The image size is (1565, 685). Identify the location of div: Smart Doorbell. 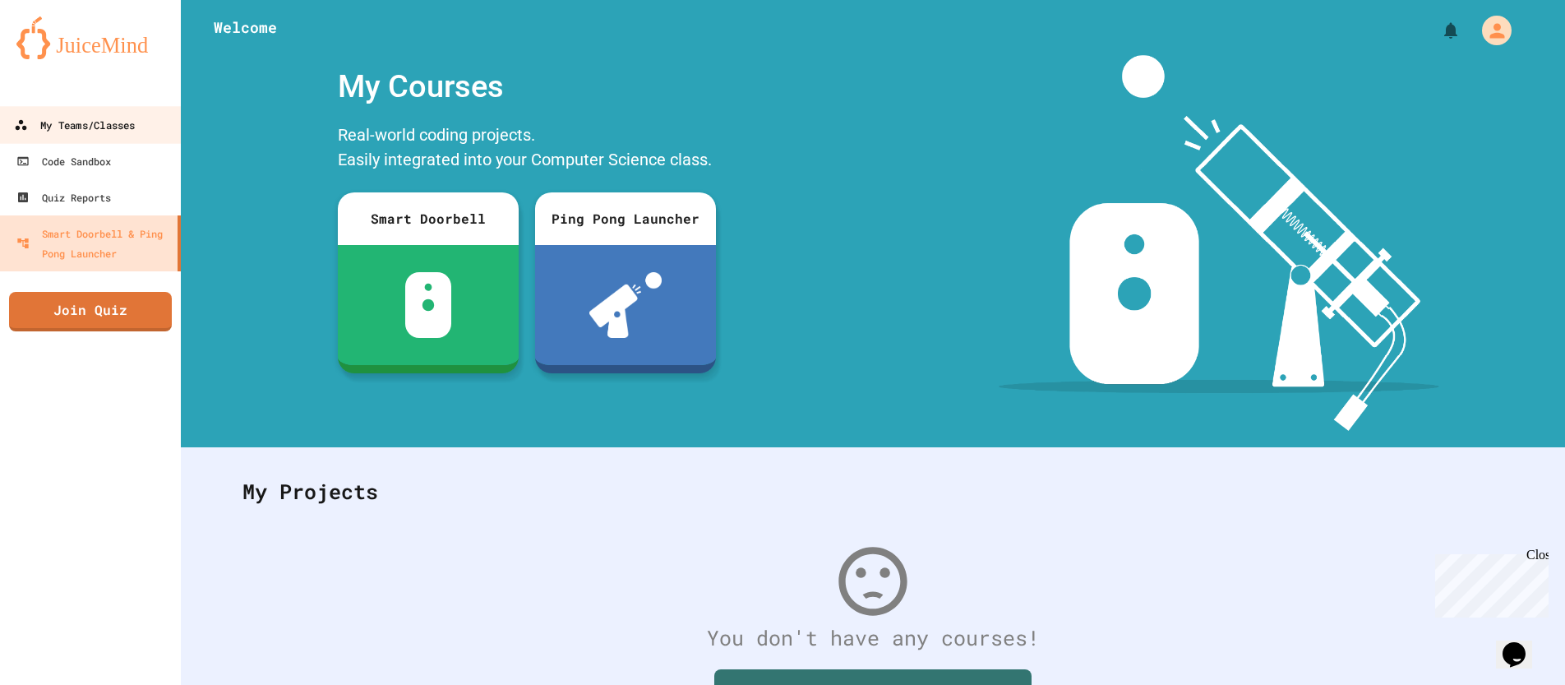
(428, 219).